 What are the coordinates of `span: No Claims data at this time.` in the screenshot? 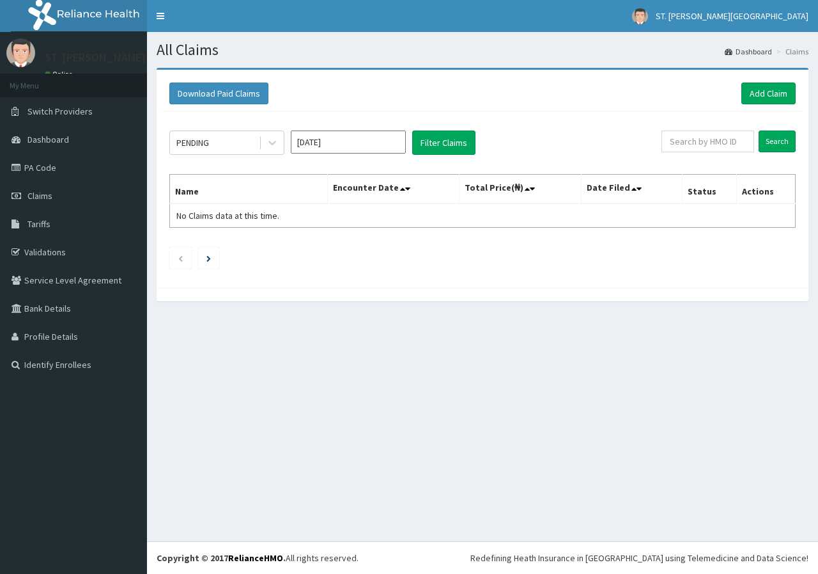 It's located at (228, 215).